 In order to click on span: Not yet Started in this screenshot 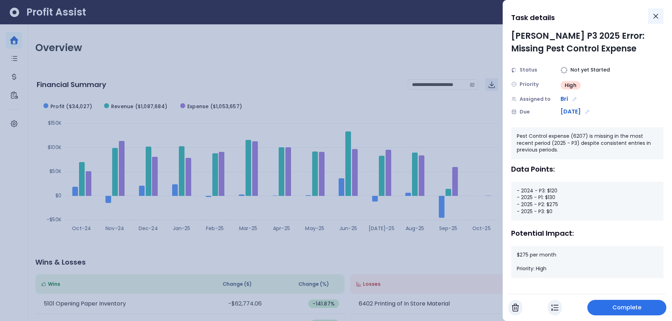, I will do `click(590, 70)`.